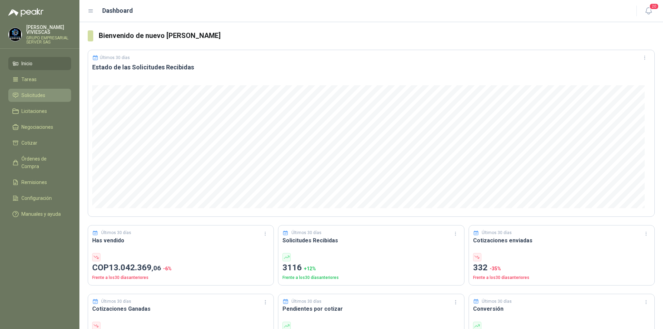 This screenshot has height=329, width=663. I want to click on a: Remisiones, so click(40, 182).